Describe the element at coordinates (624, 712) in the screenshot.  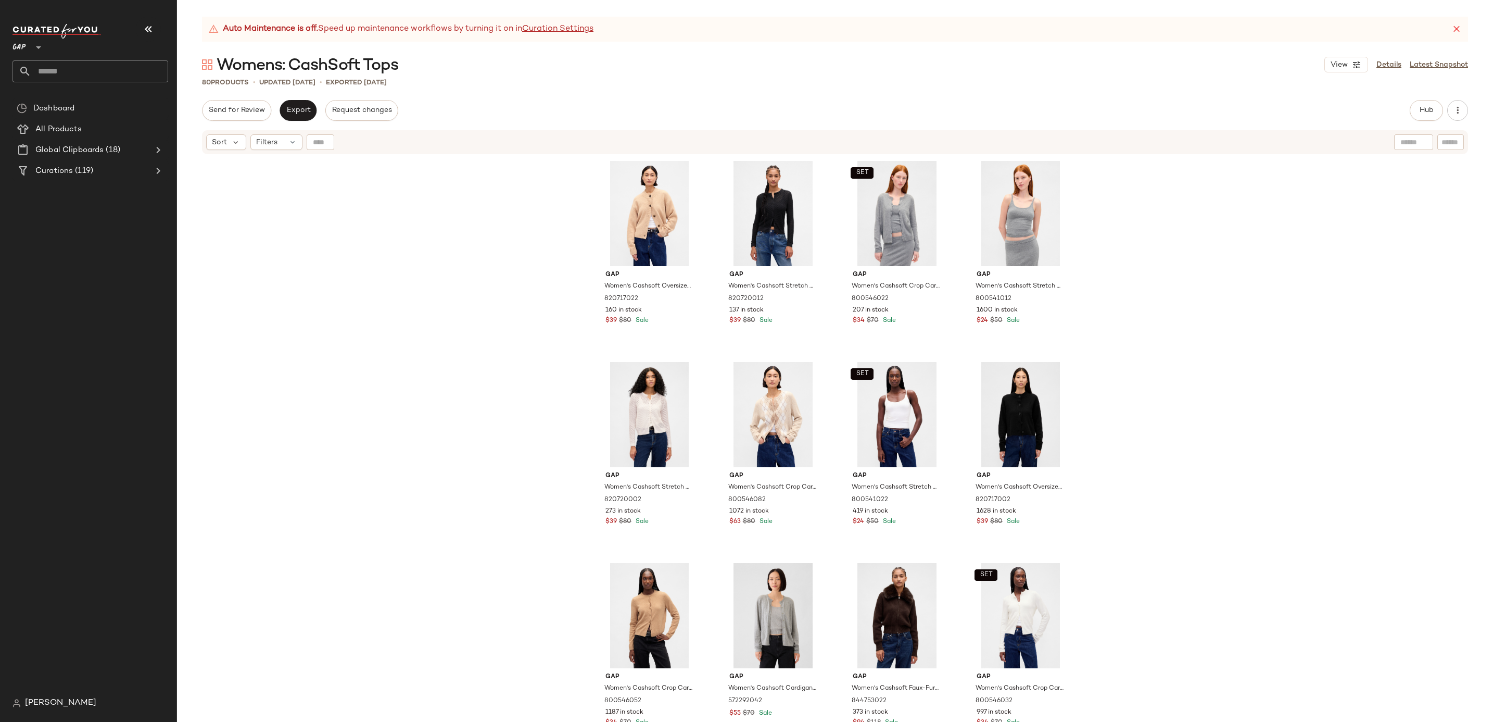
I see `span: 1187 in stock` at that location.